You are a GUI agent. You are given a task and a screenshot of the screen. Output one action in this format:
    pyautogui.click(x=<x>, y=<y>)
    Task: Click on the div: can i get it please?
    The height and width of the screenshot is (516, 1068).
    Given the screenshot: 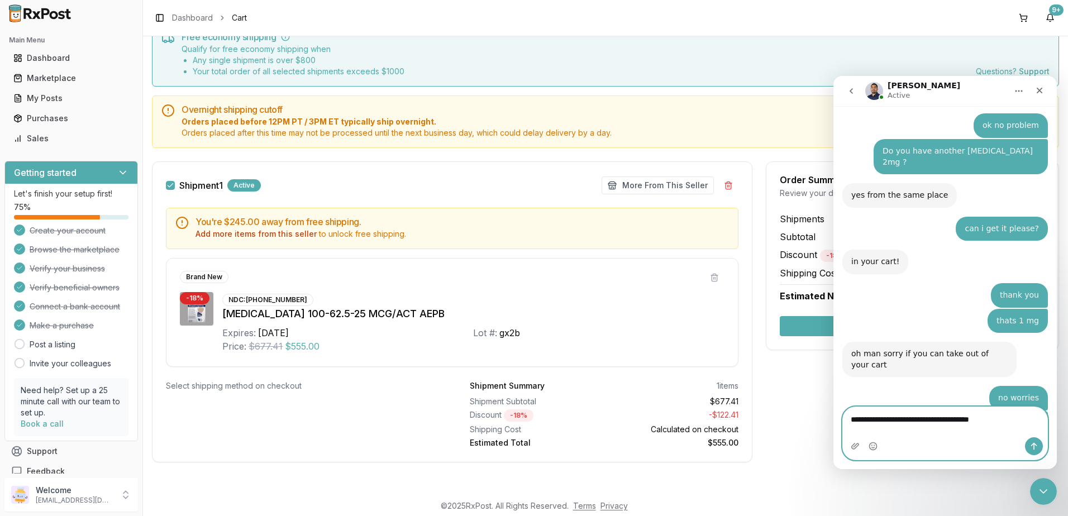 What is the action you would take?
    pyautogui.click(x=168, y=153)
    